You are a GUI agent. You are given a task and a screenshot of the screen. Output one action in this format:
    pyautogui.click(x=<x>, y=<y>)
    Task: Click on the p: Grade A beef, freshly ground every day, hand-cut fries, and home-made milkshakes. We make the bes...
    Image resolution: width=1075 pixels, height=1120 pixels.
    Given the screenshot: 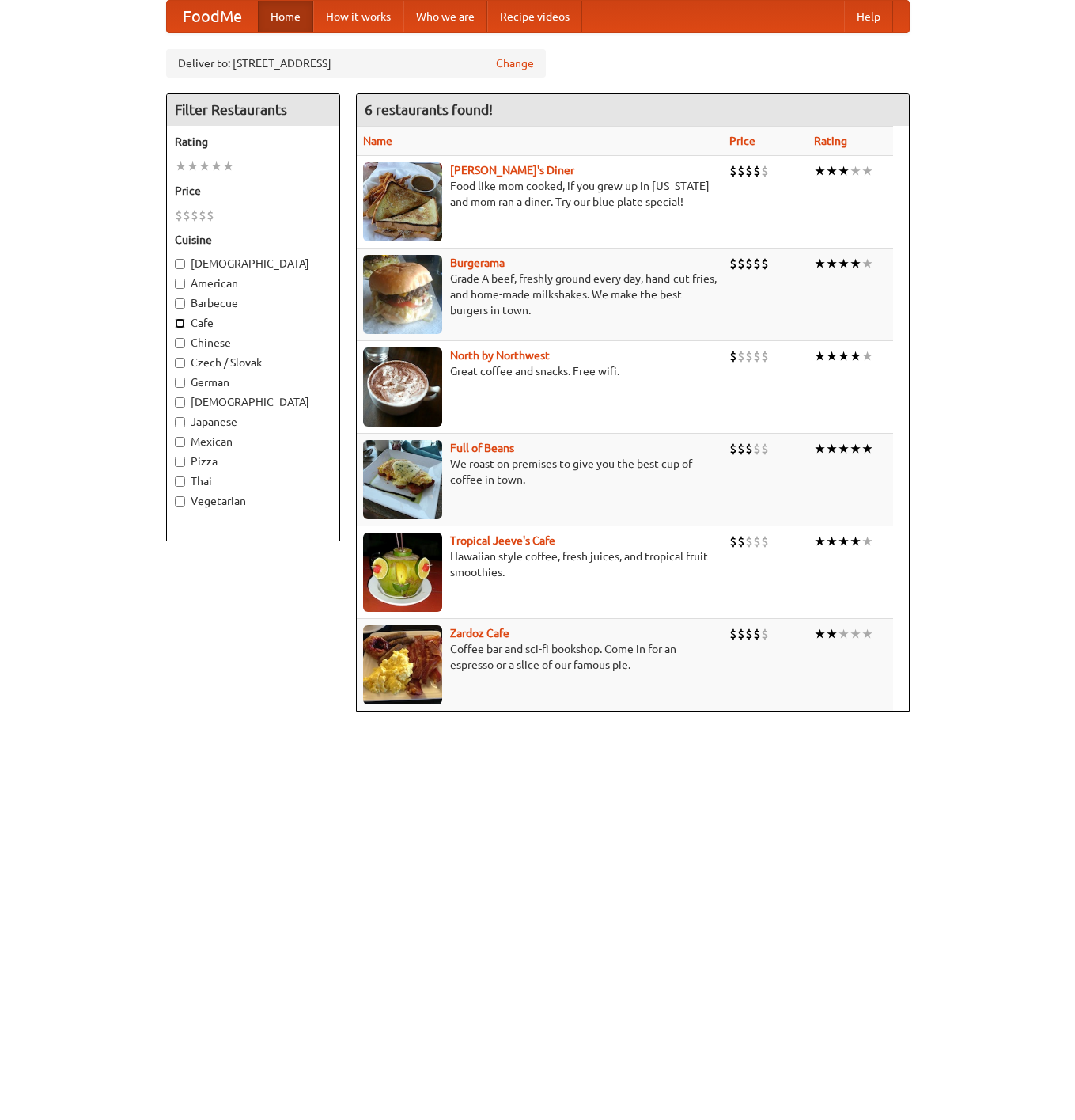 What is the action you would take?
    pyautogui.click(x=540, y=295)
    